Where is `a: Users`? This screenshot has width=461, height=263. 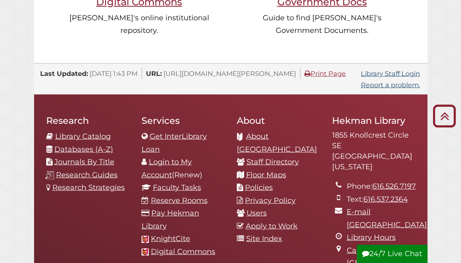 a: Users is located at coordinates (257, 213).